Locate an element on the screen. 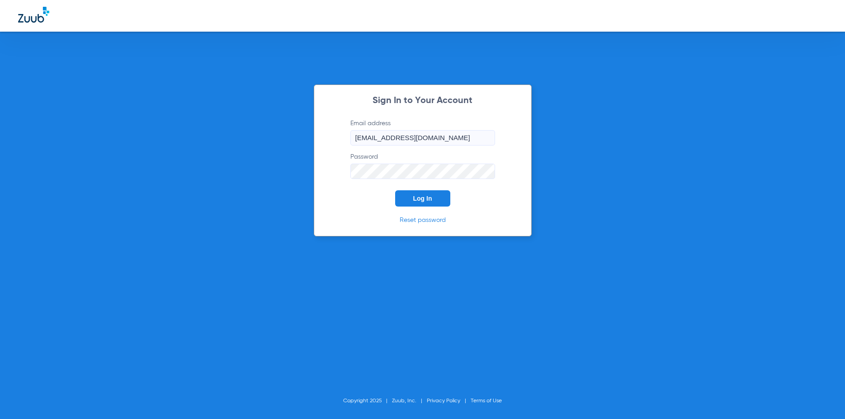  label: Email address is located at coordinates (423, 132).